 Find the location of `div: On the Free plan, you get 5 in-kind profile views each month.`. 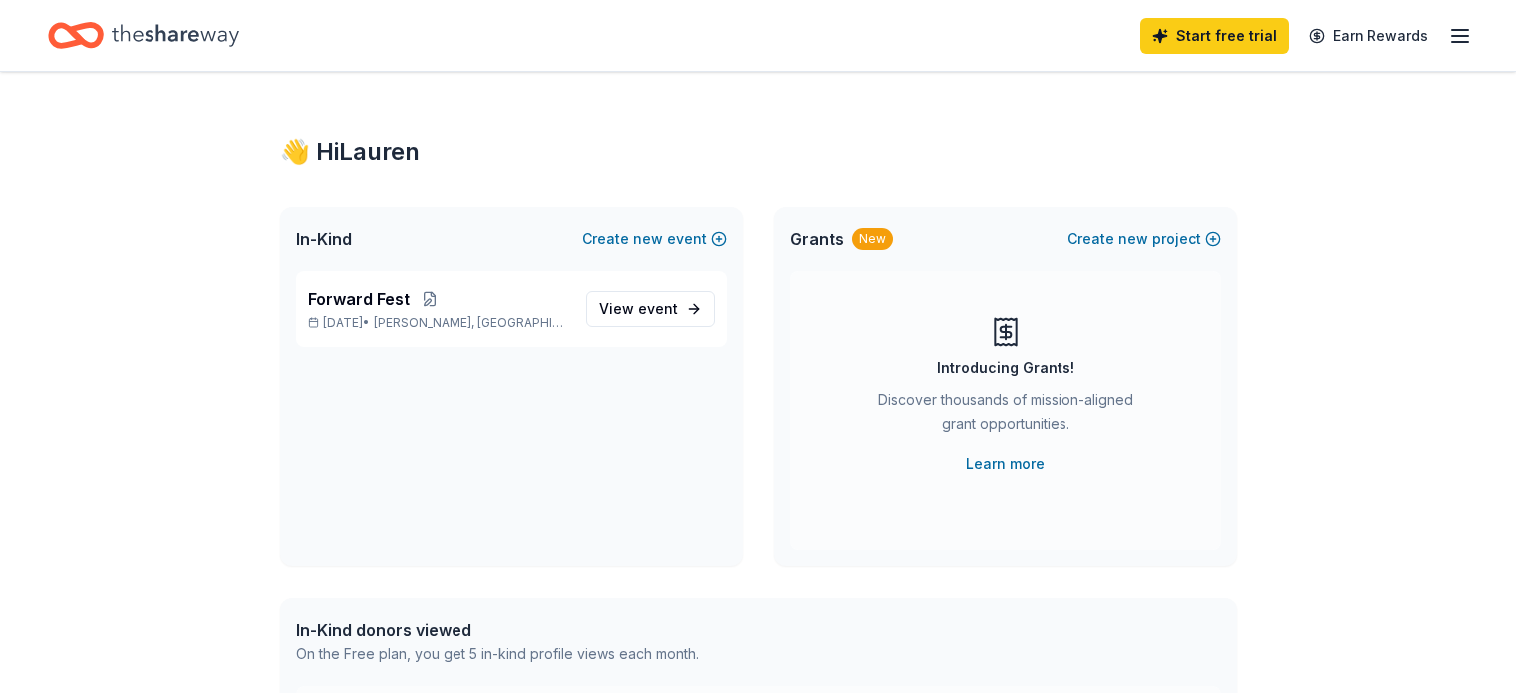

div: On the Free plan, you get 5 in-kind profile views each month. is located at coordinates (497, 654).